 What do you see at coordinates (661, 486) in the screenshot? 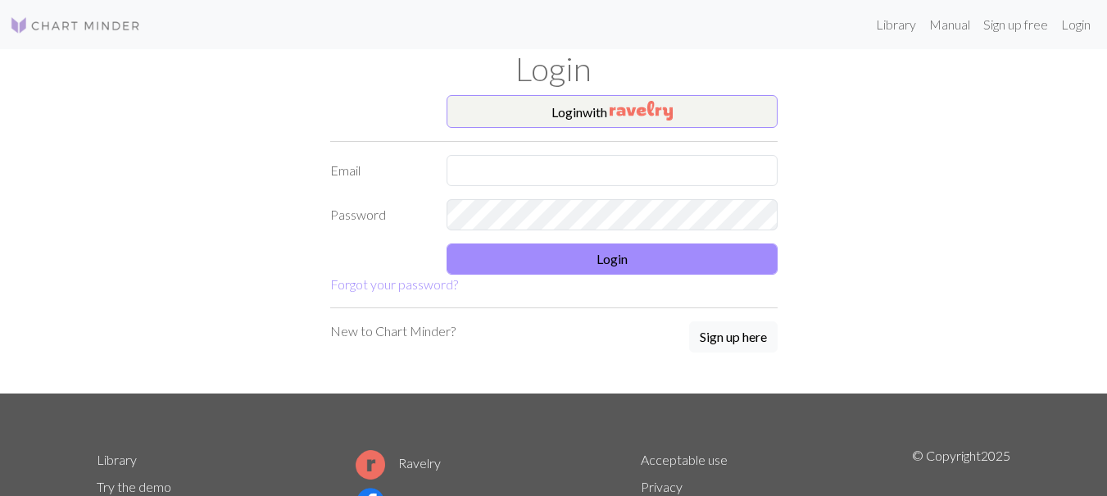
I see `a: Privacy` at bounding box center [661, 486].